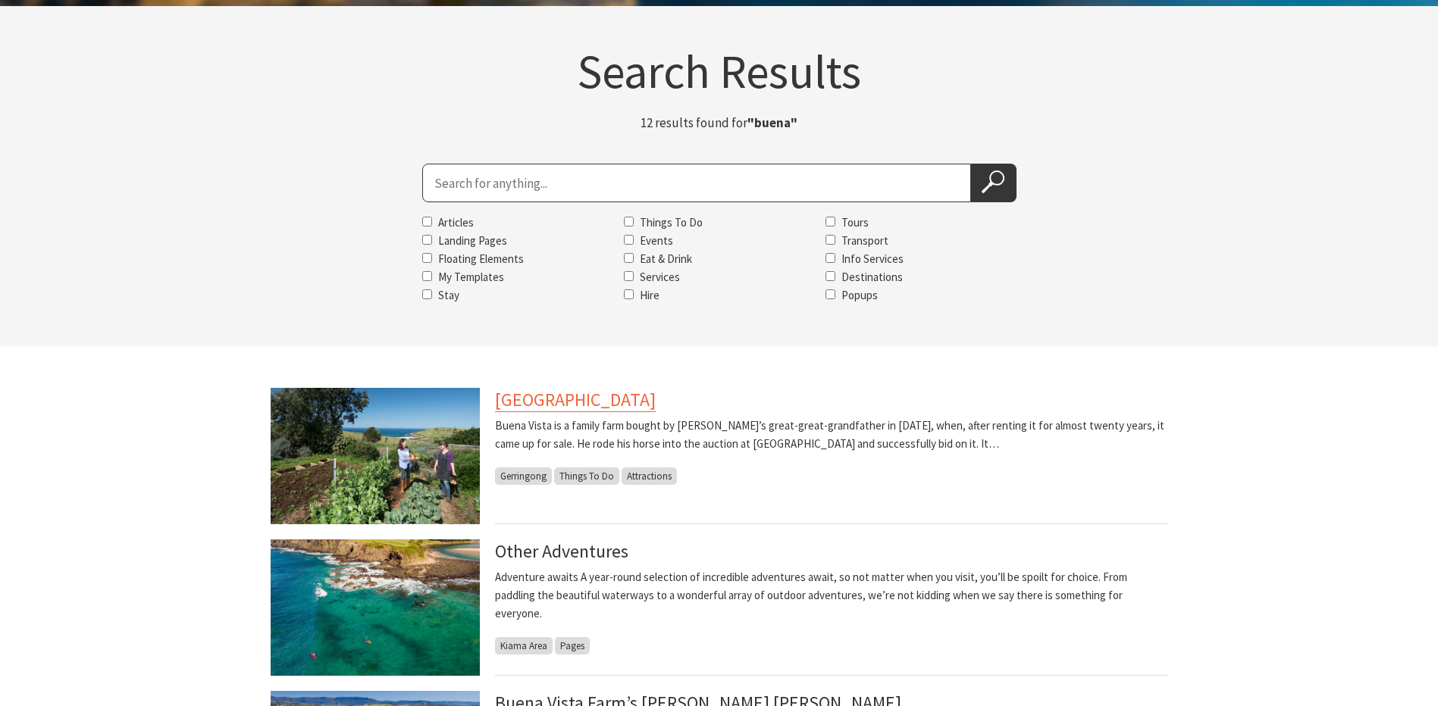 The image size is (1438, 706). What do you see at coordinates (587, 476) in the screenshot?
I see `span: Things To Do` at bounding box center [587, 476].